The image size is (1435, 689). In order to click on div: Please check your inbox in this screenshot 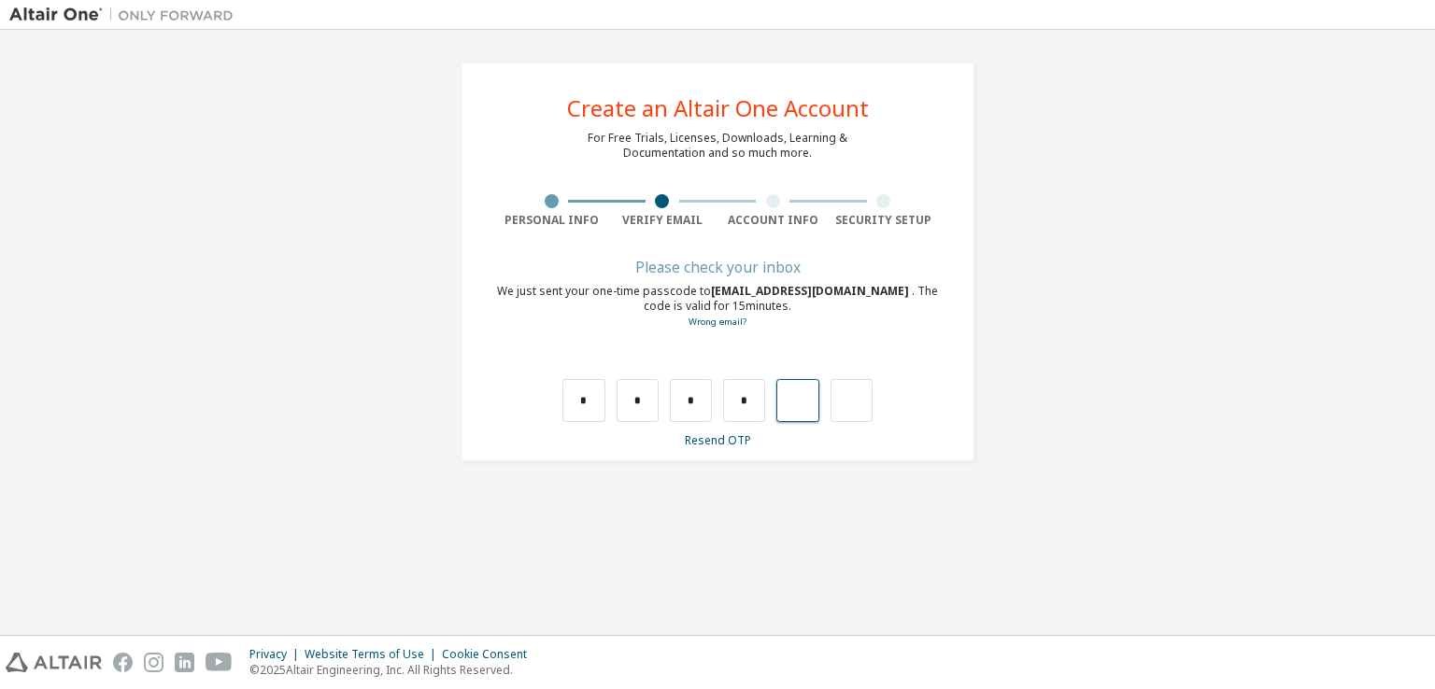, I will do `click(717, 267)`.